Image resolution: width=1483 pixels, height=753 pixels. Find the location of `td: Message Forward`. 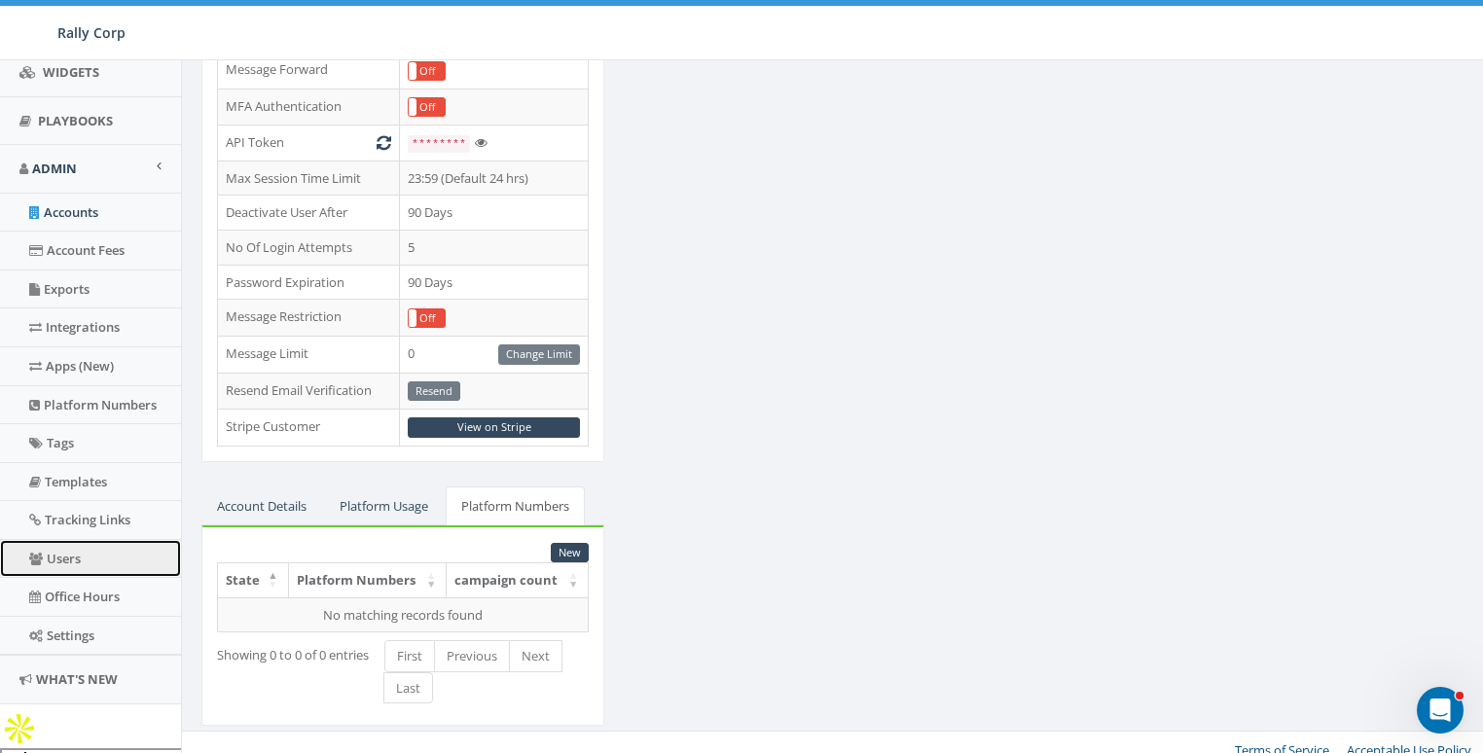

td: Message Forward is located at coordinates (308, 71).